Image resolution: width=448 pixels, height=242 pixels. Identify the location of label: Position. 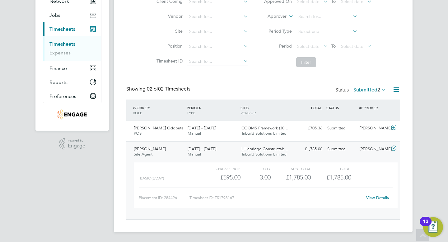
(169, 46).